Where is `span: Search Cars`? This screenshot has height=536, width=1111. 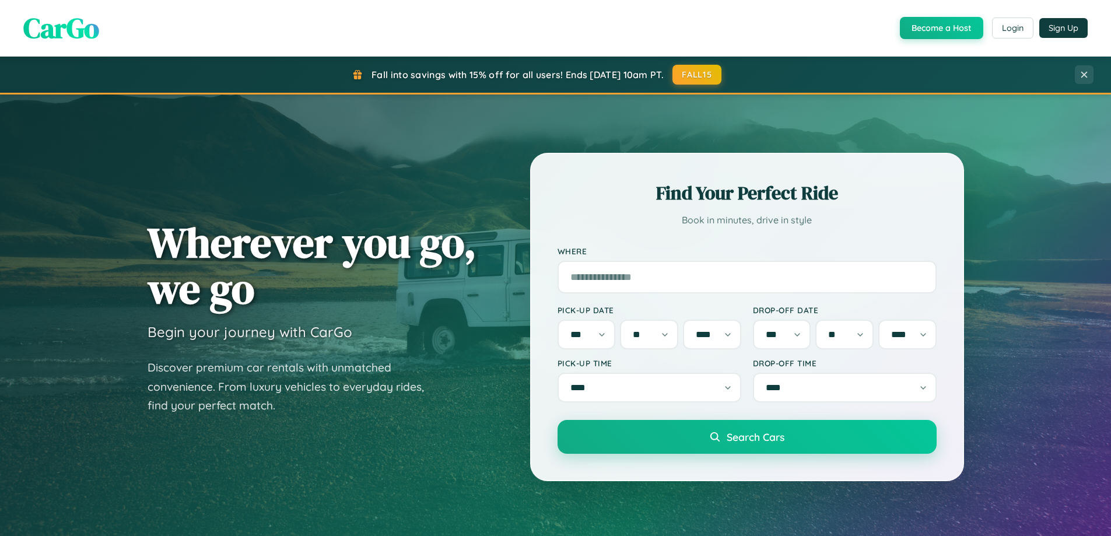 span: Search Cars is located at coordinates (756, 437).